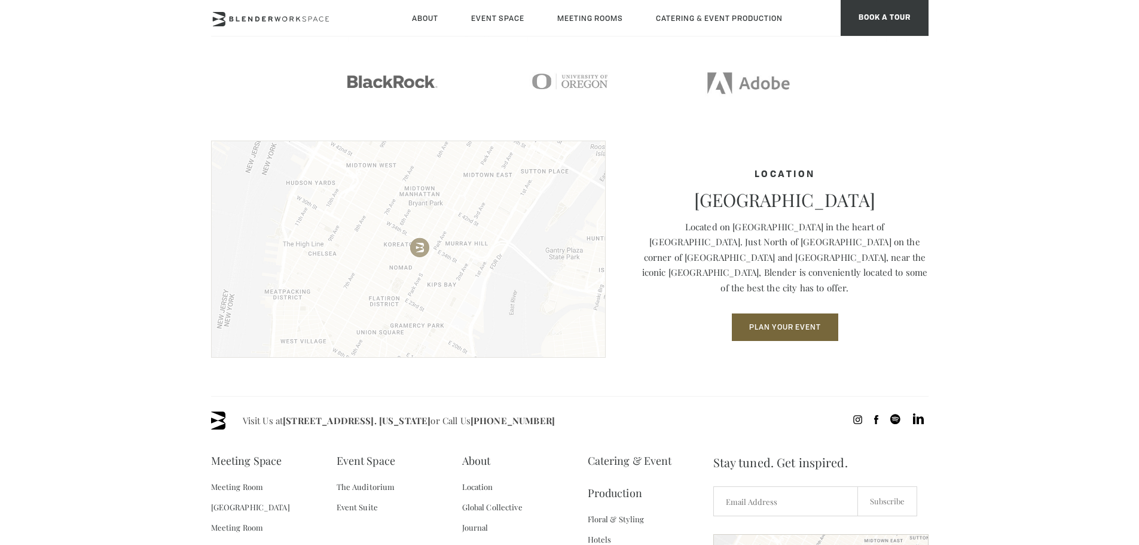  I want to click on a: Journal, so click(475, 527).